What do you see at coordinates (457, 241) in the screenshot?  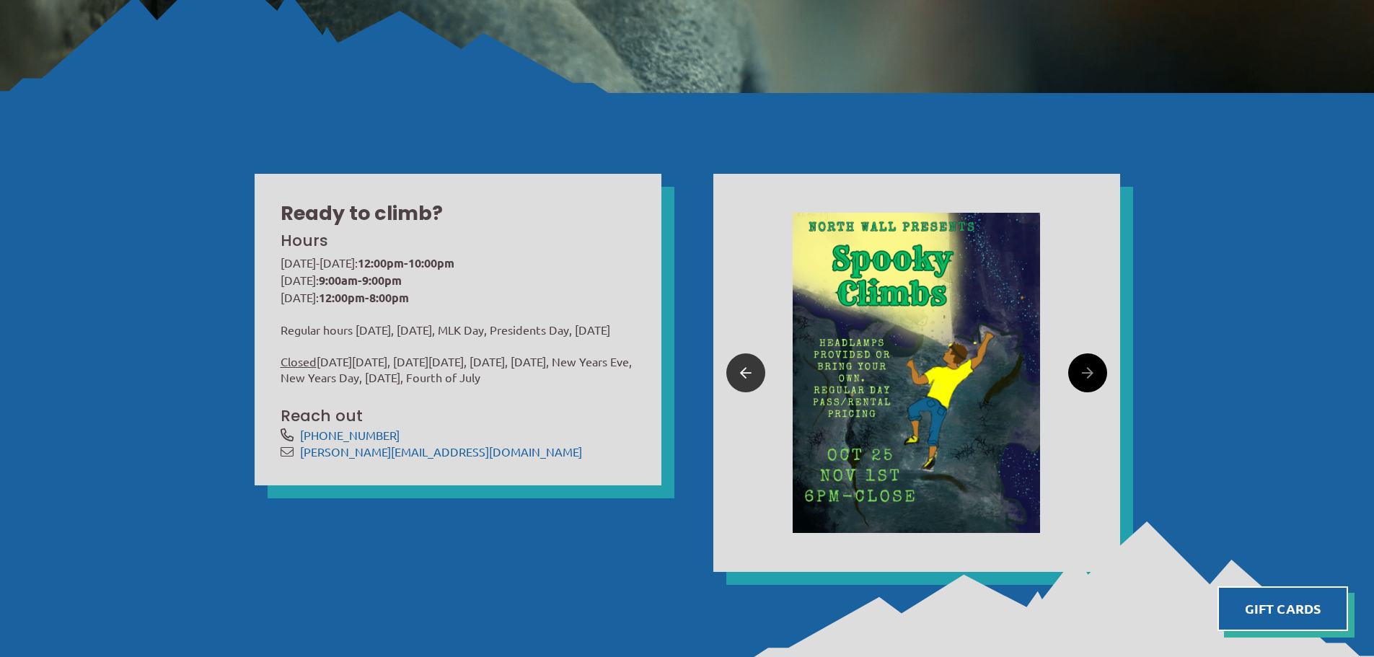 I see `h3: Hours` at bounding box center [457, 241].